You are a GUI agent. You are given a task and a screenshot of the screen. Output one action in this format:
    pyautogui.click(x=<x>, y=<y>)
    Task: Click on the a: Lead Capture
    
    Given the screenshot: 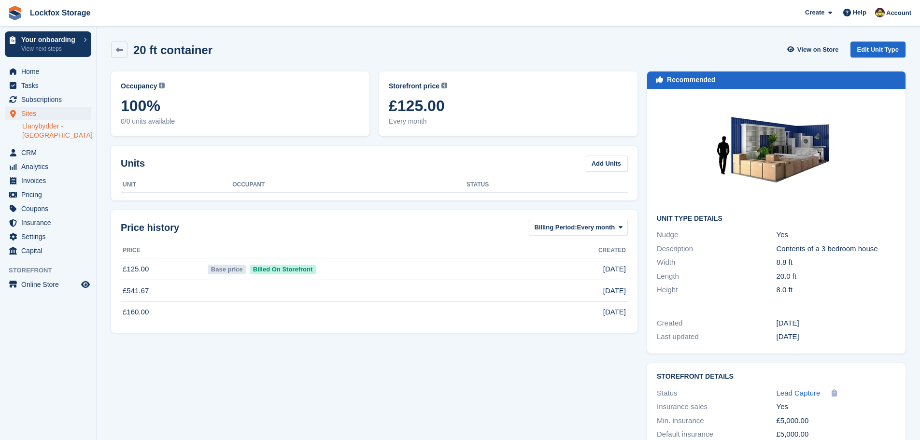 What is the action you would take?
    pyautogui.click(x=798, y=393)
    